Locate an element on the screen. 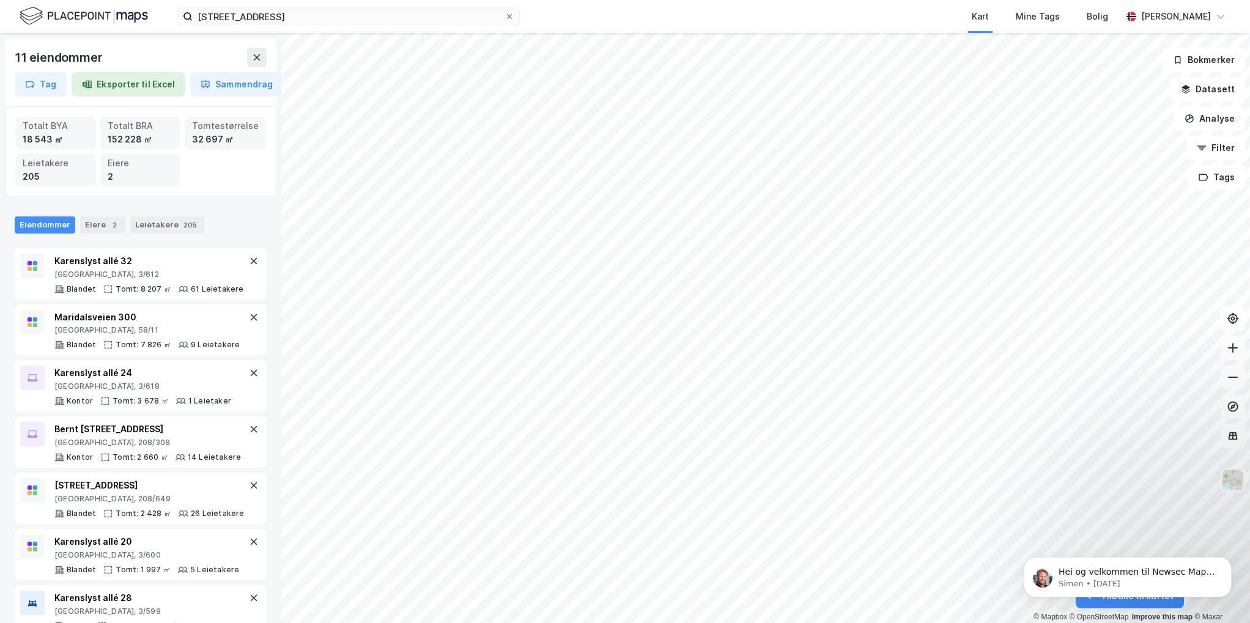 The height and width of the screenshot is (623, 1250). button: Eksporter til Excel is located at coordinates (128, 84).